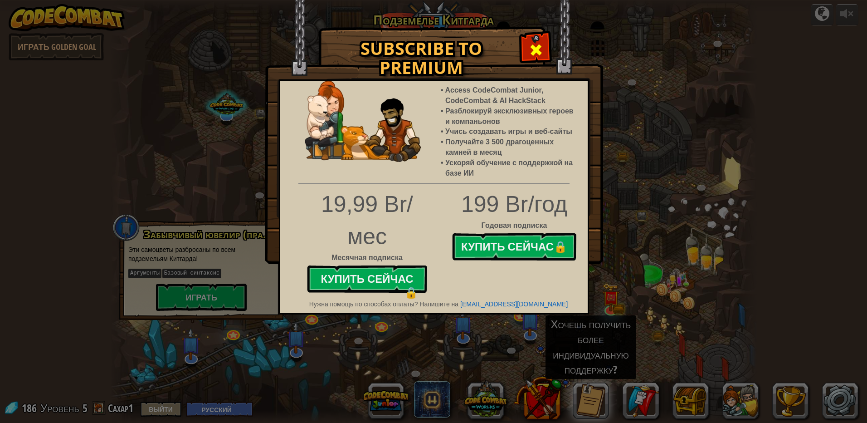 The image size is (867, 423). What do you see at coordinates (367, 220) in the screenshot?
I see `div: 19,99 Br/мес` at bounding box center [367, 220].